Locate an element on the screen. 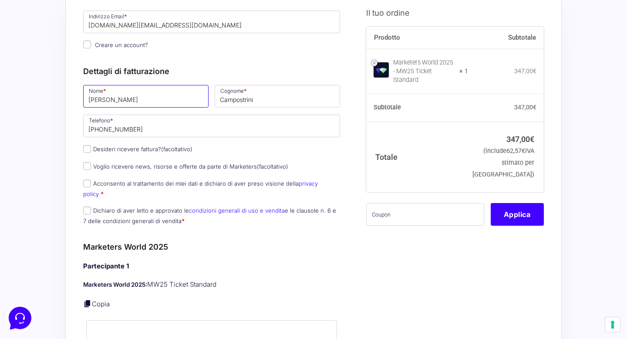 Image resolution: width=627 pixels, height=339 pixels. button: Aiuto is located at coordinates (140, 269).